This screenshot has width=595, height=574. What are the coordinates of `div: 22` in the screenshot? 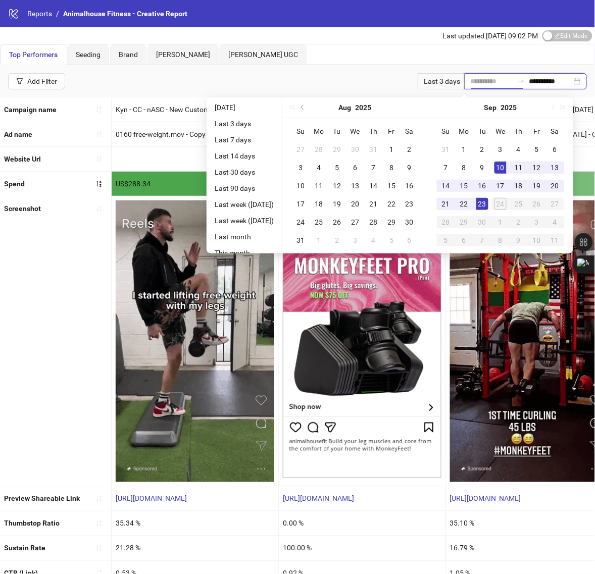 It's located at (392, 204).